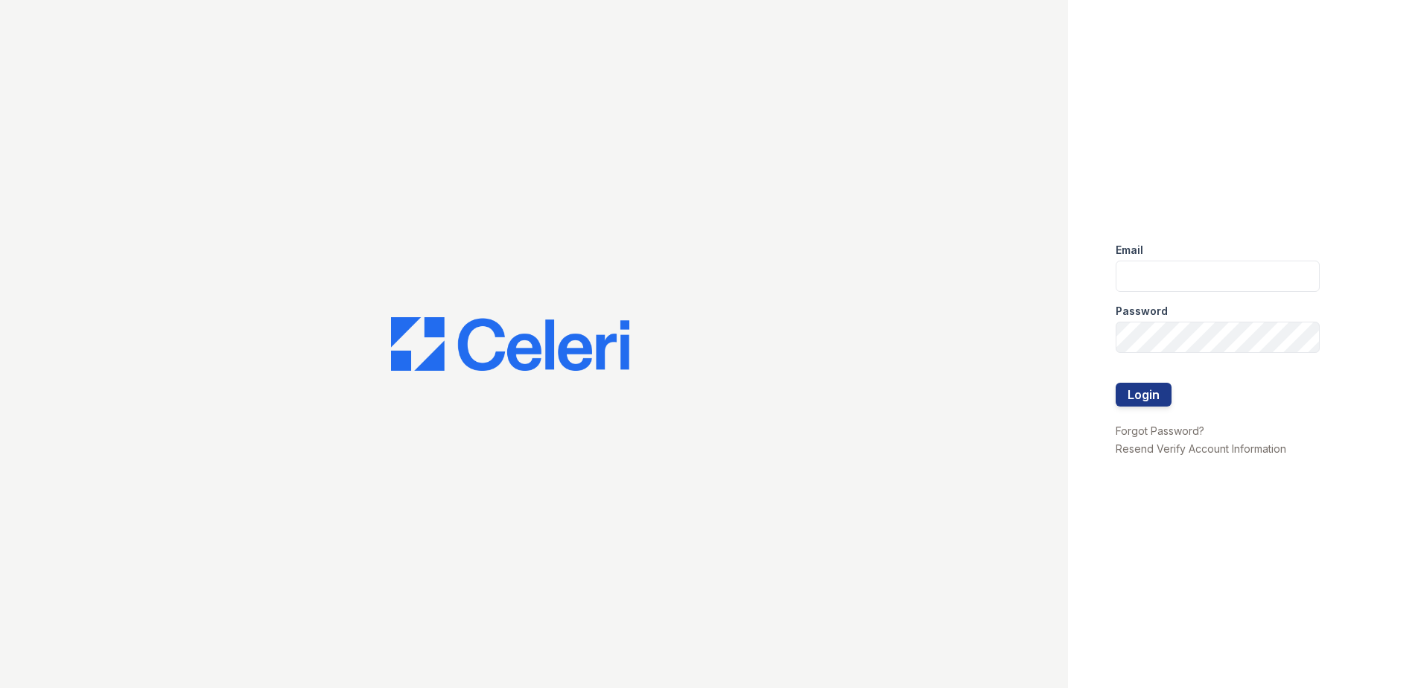 This screenshot has height=688, width=1424. Describe the element at coordinates (1143, 395) in the screenshot. I see `button: Login` at that location.